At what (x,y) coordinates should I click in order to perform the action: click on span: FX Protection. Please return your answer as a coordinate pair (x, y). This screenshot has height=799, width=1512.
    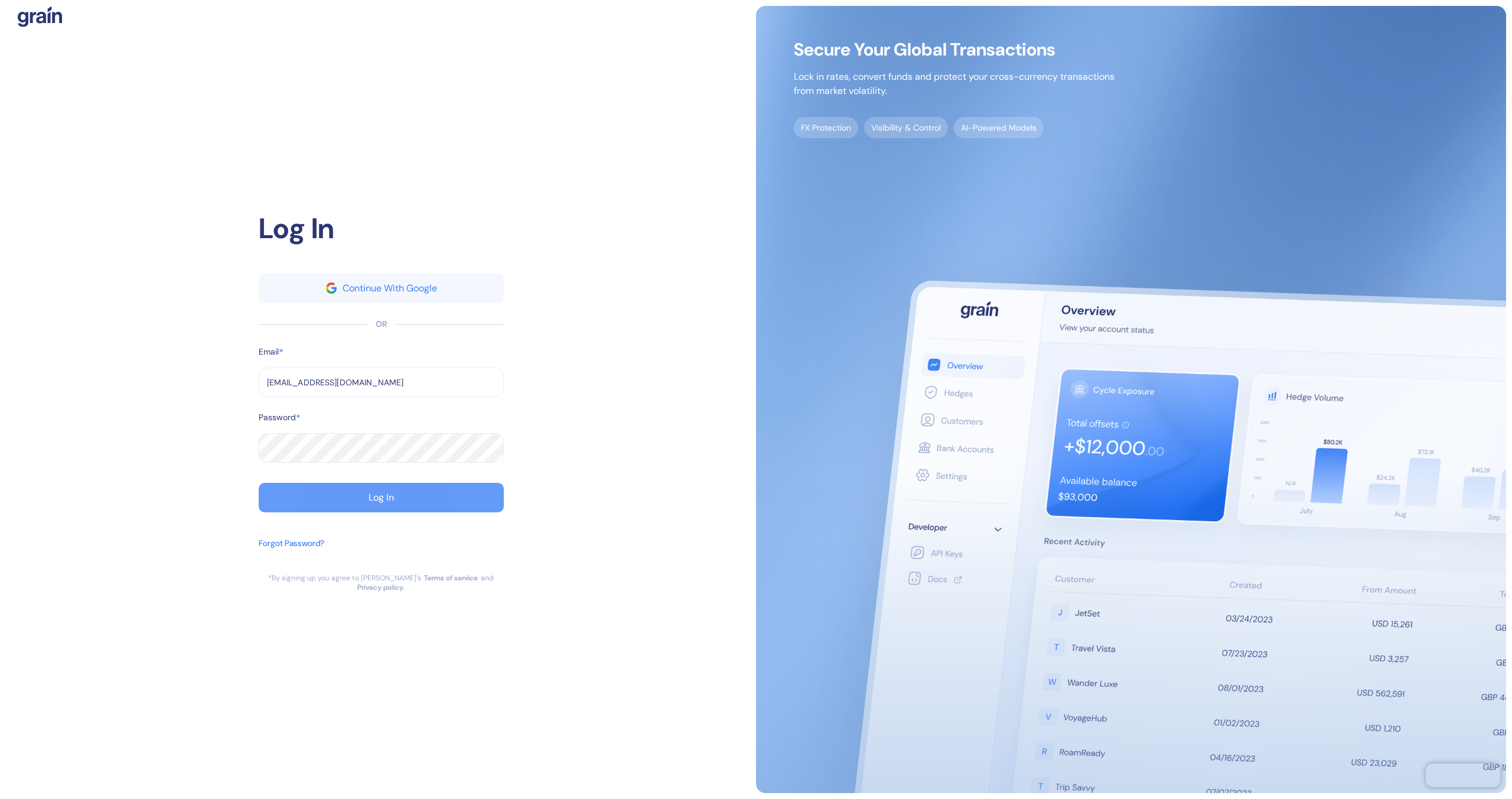
    Looking at the image, I should click on (826, 127).